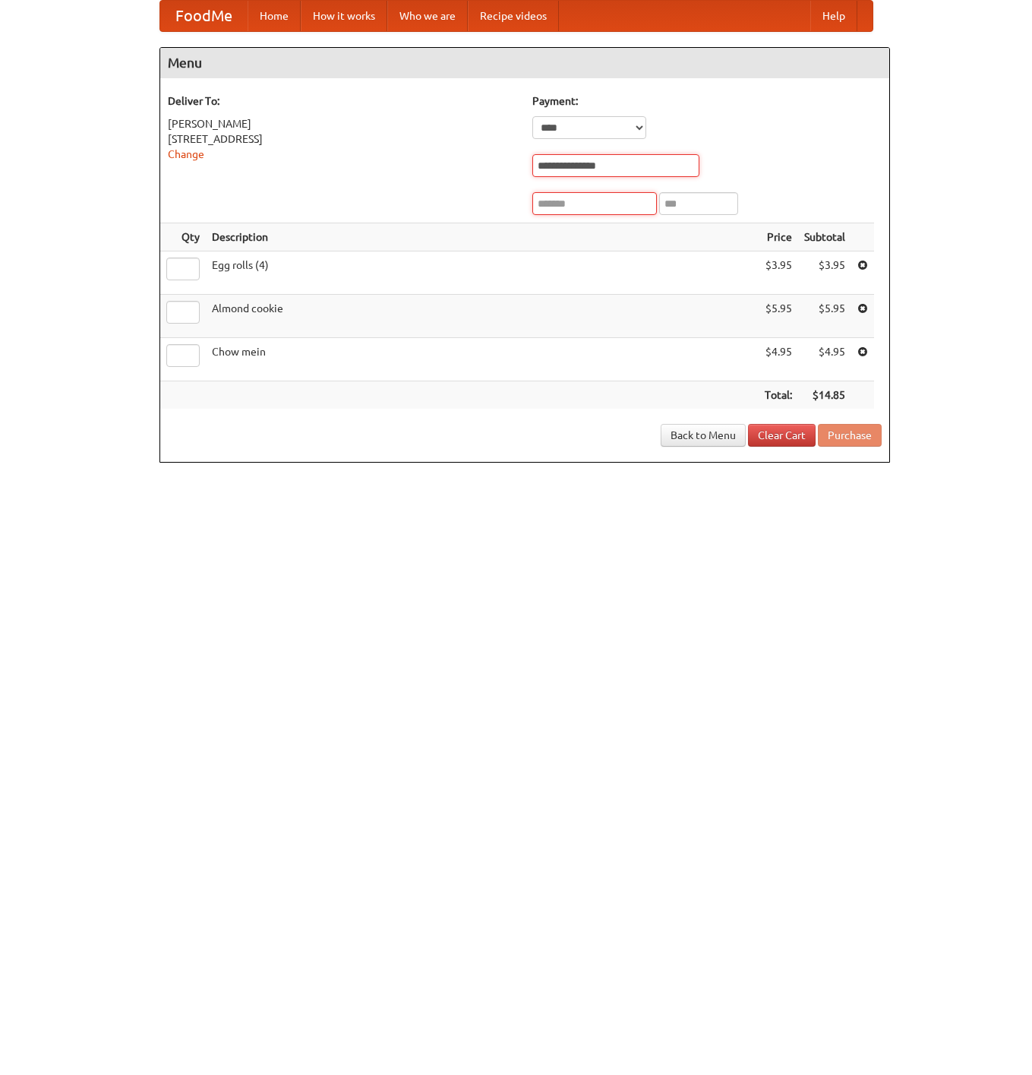 Image resolution: width=1032 pixels, height=1075 pixels. I want to click on h5: Payment:, so click(707, 101).